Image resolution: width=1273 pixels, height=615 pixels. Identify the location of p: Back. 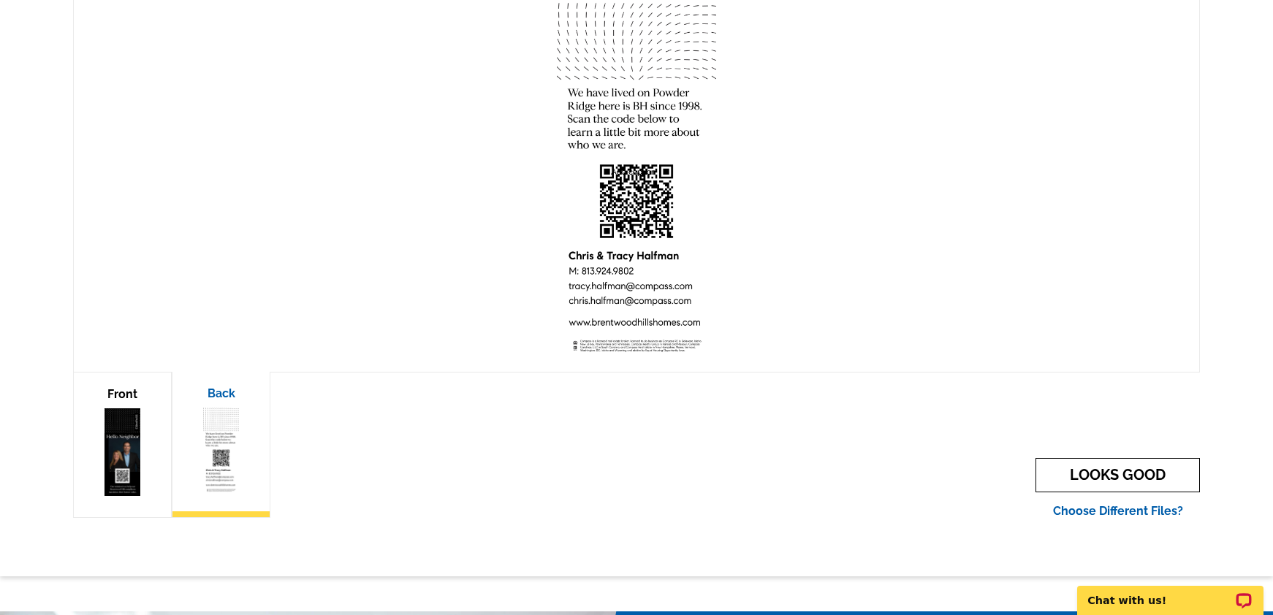
(221, 393).